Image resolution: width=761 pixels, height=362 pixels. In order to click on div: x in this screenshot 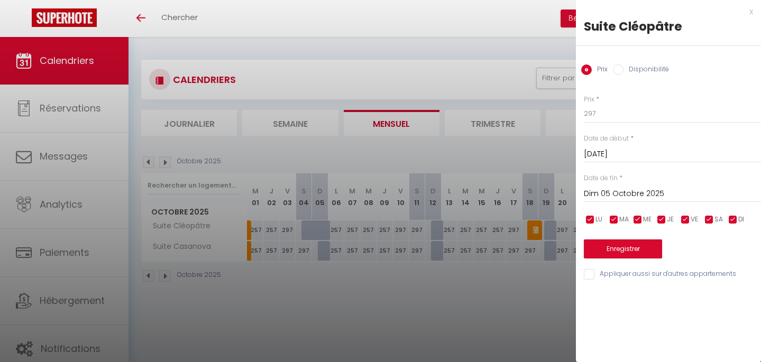, I will do `click(665, 12)`.